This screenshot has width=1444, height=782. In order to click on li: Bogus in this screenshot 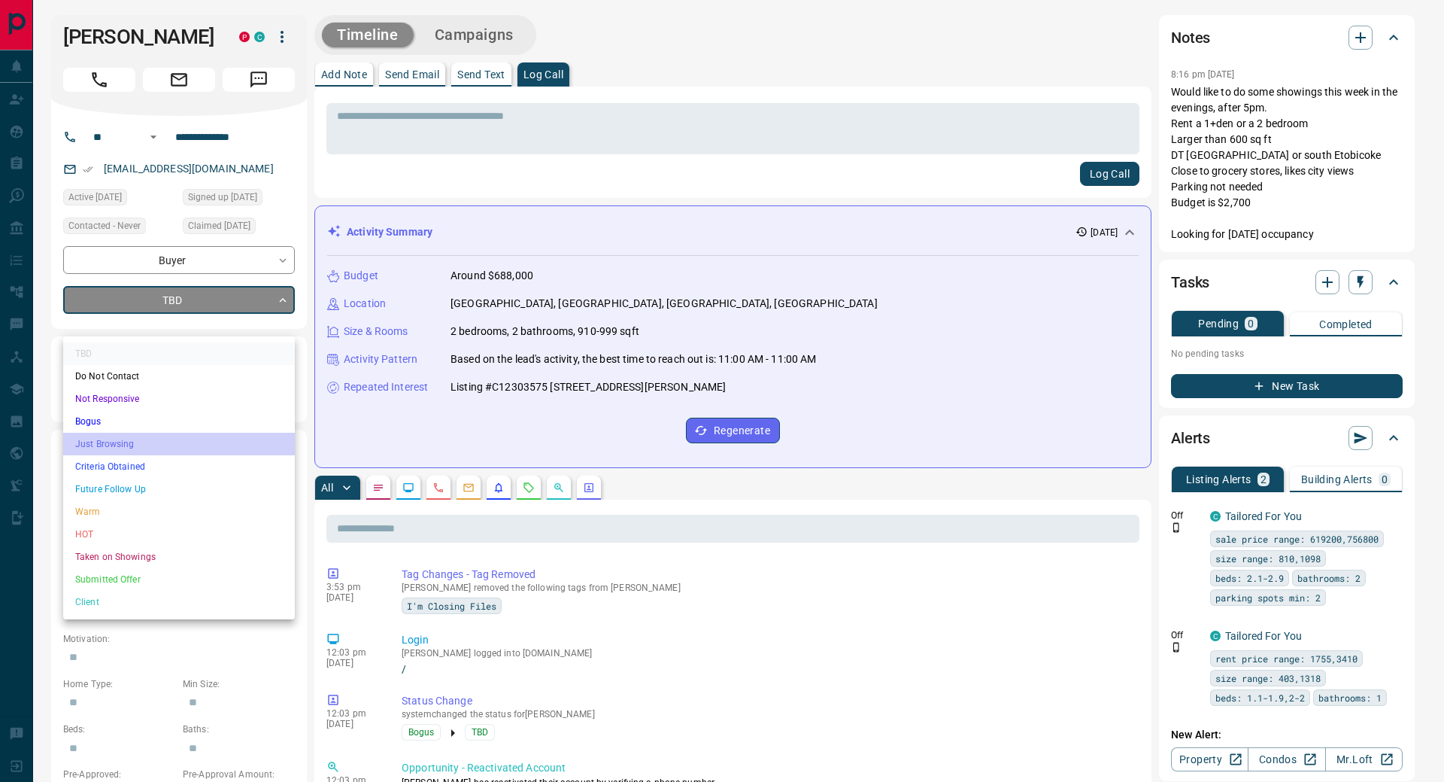, I will do `click(179, 421)`.